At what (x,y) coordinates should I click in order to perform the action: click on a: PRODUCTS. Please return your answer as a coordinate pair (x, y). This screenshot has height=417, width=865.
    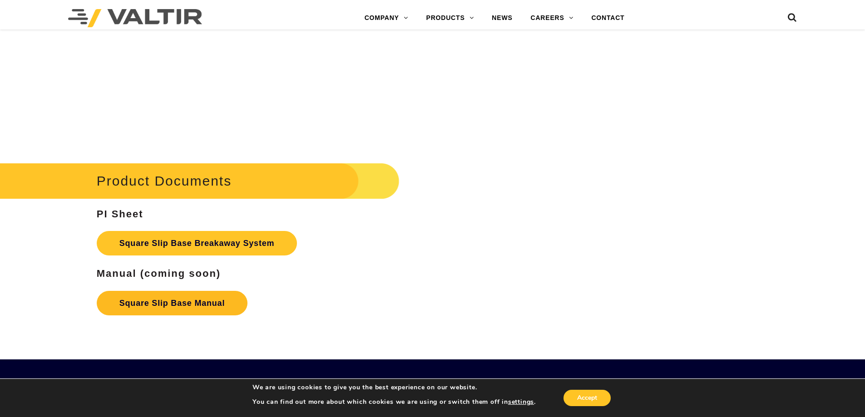
    Looking at the image, I should click on (450, 18).